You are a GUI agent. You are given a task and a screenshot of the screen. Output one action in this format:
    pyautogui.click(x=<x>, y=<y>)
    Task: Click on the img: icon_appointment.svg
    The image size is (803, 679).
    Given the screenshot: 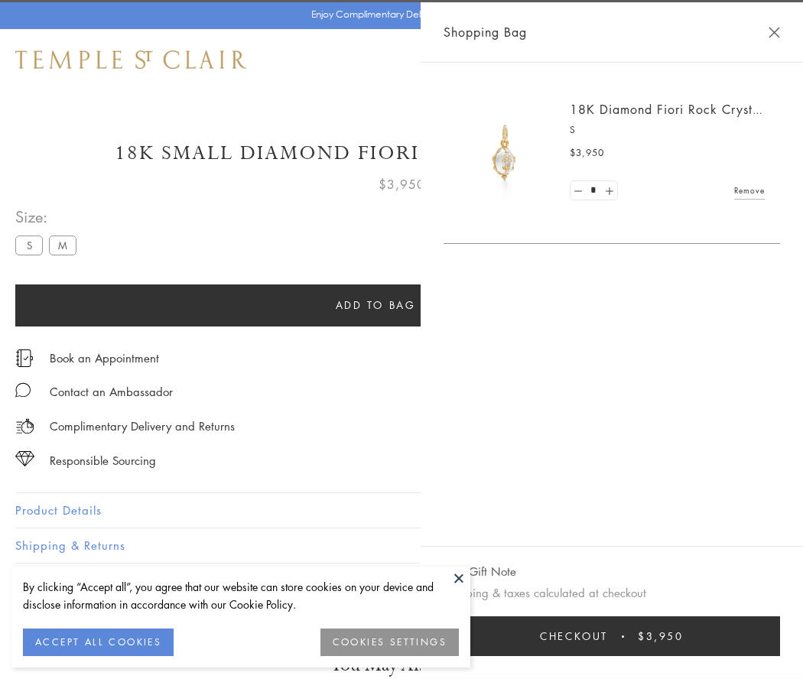 What is the action you would take?
    pyautogui.click(x=24, y=358)
    